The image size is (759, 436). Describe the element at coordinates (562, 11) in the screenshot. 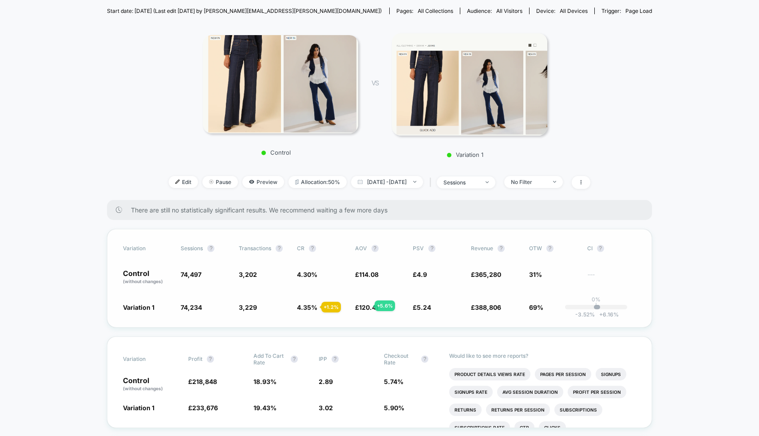

I see `span: Device:` at that location.